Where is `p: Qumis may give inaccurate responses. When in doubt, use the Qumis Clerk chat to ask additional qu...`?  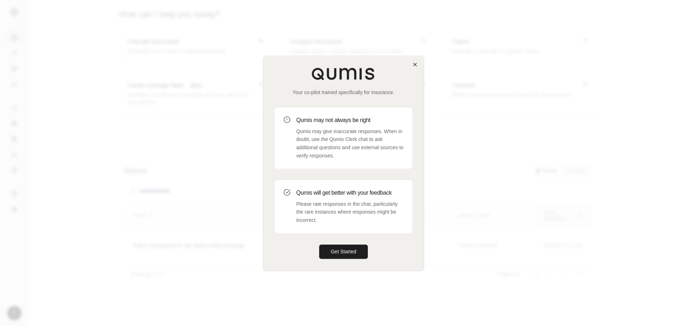
p: Qumis may give inaccurate responses. When in doubt, use the Qumis Clerk chat to ask additional qu... is located at coordinates (350, 144).